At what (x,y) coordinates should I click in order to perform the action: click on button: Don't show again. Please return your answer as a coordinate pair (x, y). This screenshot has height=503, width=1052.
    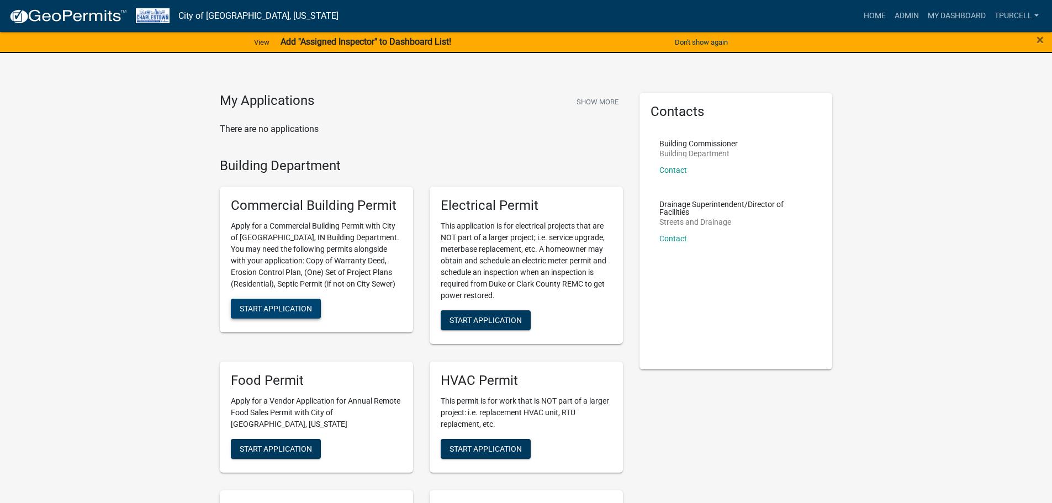
    Looking at the image, I should click on (701, 42).